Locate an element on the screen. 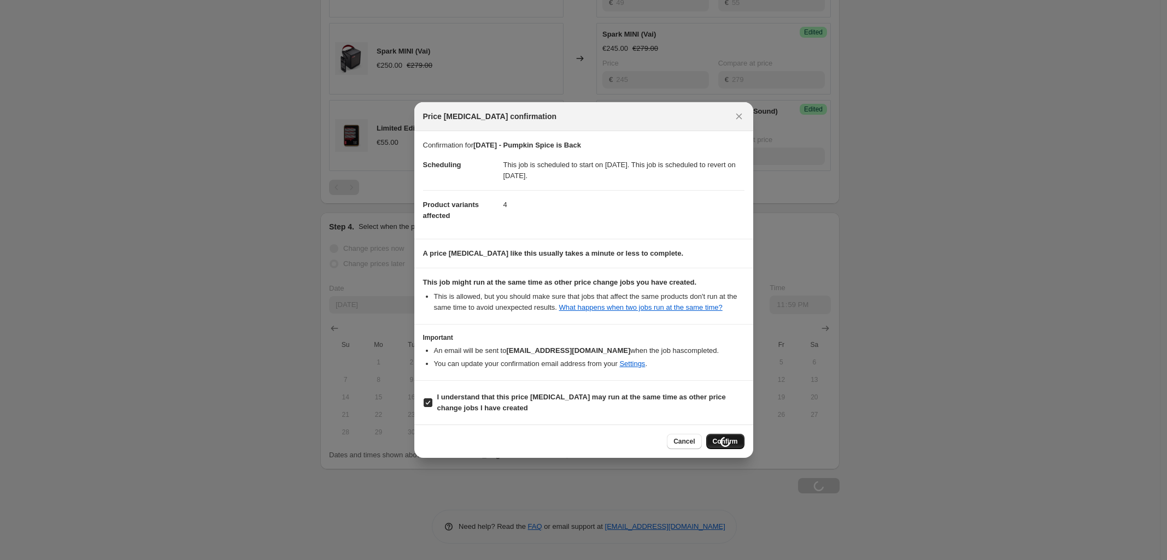 The height and width of the screenshot is (560, 1167). a: Settings is located at coordinates (632, 364).